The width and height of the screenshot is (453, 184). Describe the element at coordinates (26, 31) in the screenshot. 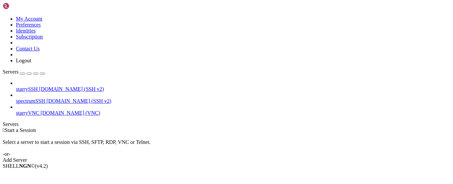

I see `a: Identities` at that location.